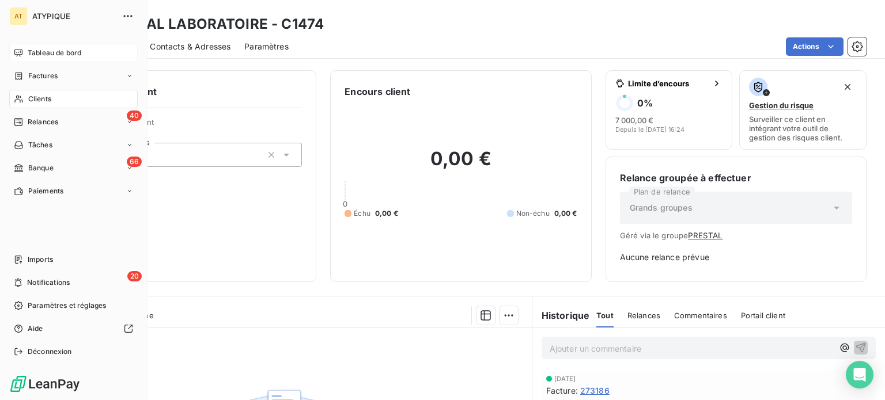 The image size is (885, 400). What do you see at coordinates (74, 16) in the screenshot?
I see `span: ATYPIQUE` at bounding box center [74, 16].